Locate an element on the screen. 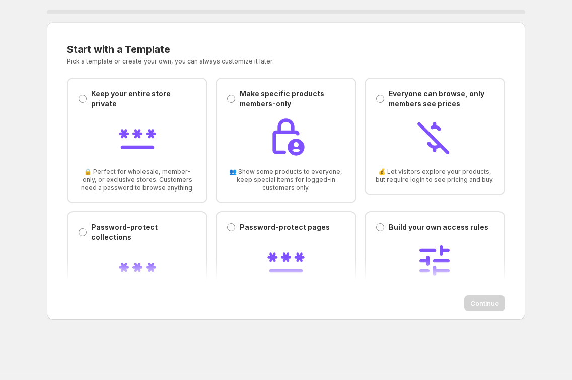 The width and height of the screenshot is (572, 380). span: 🔒 Perfect for wholesale, member-only, or exclusive stores. Customers need a password to browse an... is located at coordinates (137, 180).